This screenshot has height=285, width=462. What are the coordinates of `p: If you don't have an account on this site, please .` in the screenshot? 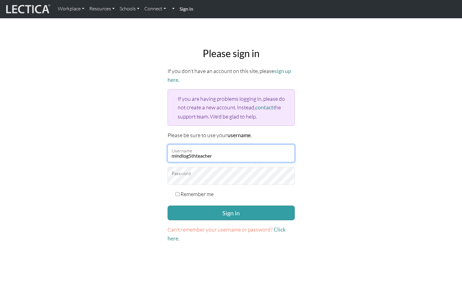 It's located at (231, 76).